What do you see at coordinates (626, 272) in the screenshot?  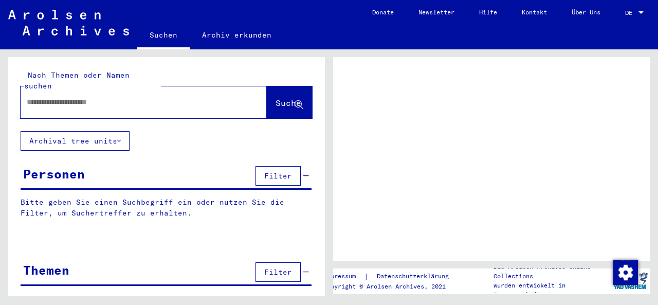 I see `img: Zustimmung ändern` at bounding box center [626, 272].